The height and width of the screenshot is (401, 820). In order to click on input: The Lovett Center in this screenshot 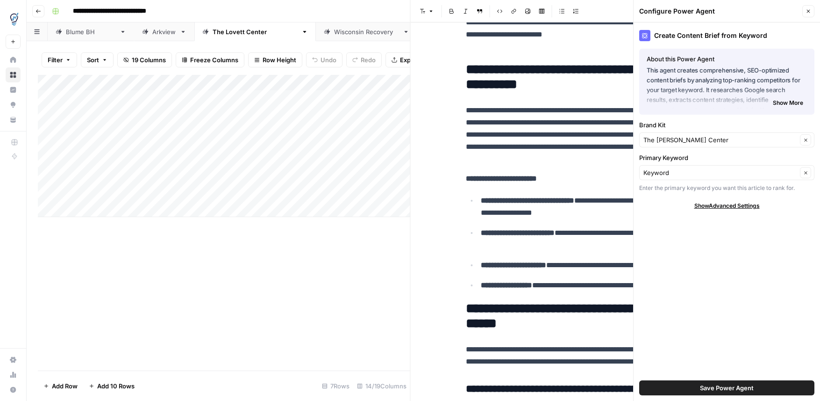, I will do `click(720, 140)`.